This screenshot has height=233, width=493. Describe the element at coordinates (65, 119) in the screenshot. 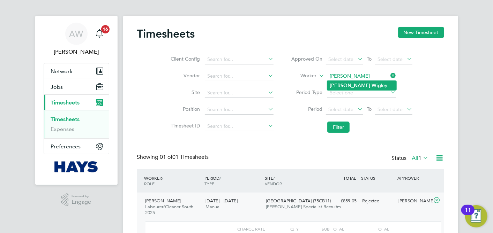

I see `a: Timesheets` at that location.